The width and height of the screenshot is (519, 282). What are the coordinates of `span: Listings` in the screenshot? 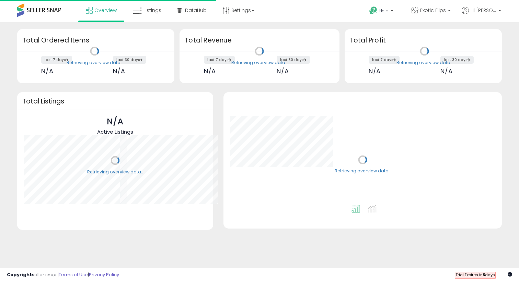 It's located at (152, 10).